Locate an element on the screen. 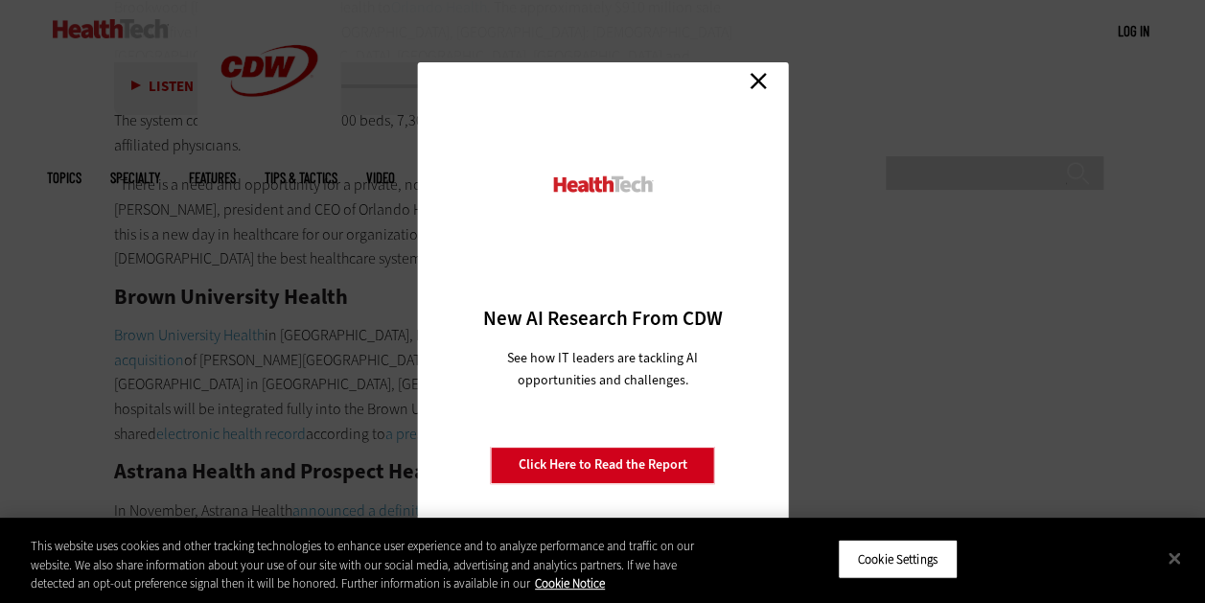  a: More information about your privacy is located at coordinates (569, 583).